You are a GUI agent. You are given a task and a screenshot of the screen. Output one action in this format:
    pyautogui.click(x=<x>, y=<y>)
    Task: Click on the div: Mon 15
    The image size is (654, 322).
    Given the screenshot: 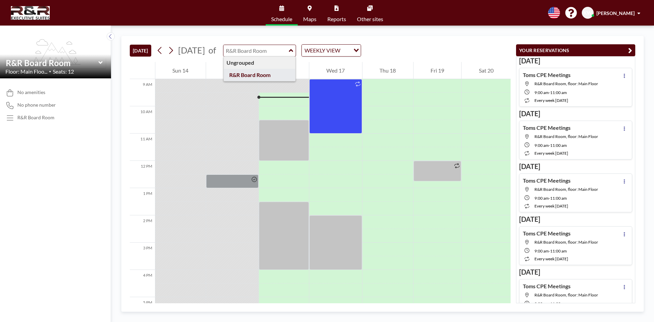 What is the action you would take?
    pyautogui.click(x=232, y=71)
    